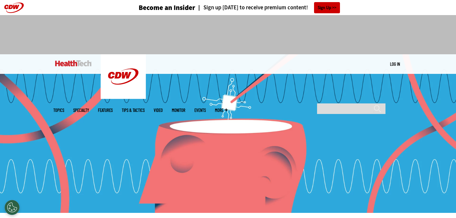 Image resolution: width=456 pixels, height=218 pixels. I want to click on a: Tips & Tactics, so click(133, 110).